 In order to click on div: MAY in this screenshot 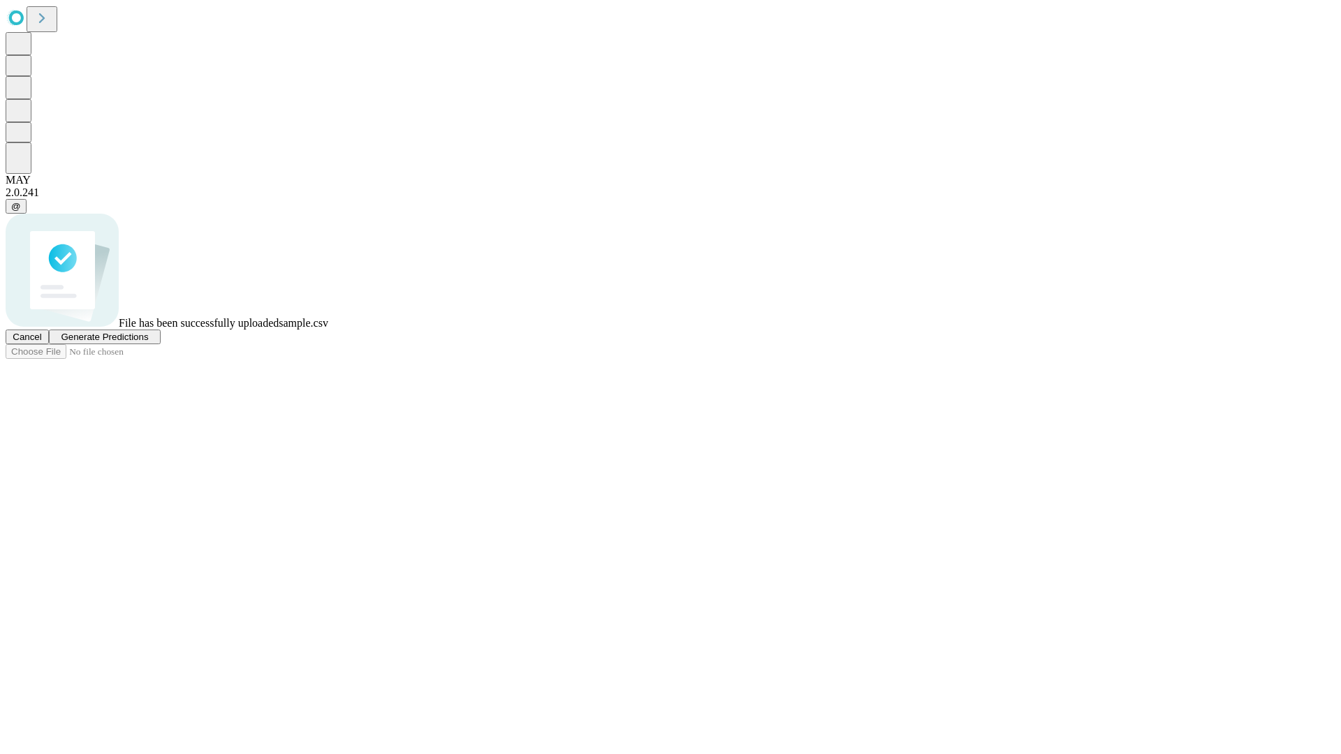, I will do `click(670, 180)`.